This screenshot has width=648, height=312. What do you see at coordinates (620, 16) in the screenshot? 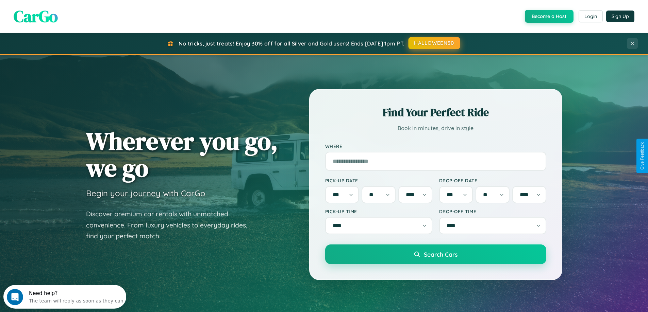
I see `button: Sign Up` at bounding box center [620, 16].